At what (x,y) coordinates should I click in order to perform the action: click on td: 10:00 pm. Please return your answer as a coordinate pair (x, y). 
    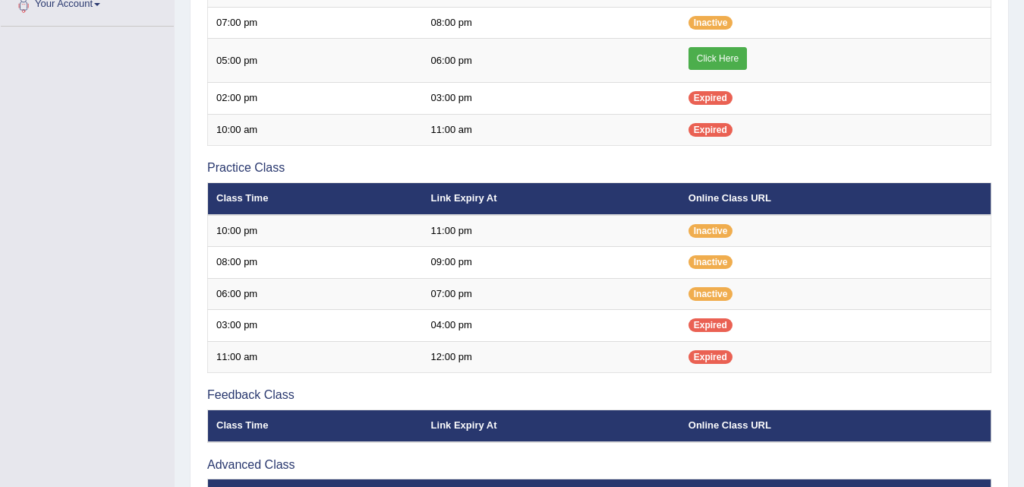
    Looking at the image, I should click on (315, 231).